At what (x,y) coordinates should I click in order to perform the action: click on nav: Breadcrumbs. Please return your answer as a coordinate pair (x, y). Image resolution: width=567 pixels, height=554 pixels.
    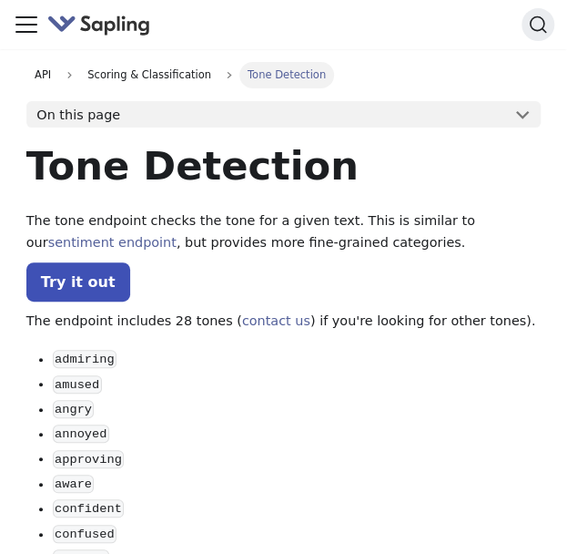
    Looking at the image, I should click on (283, 75).